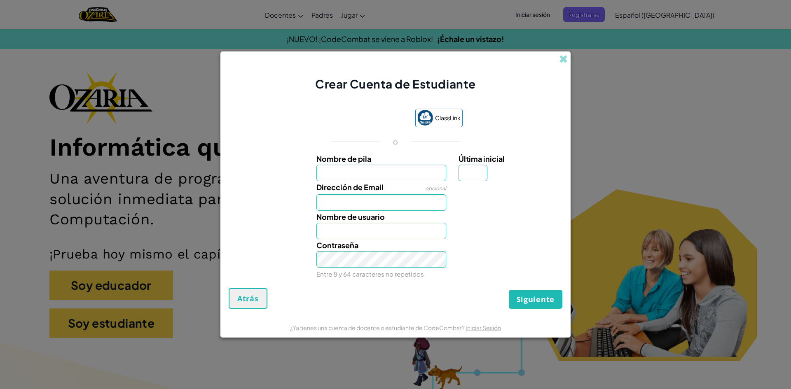 This screenshot has width=791, height=389. Describe the element at coordinates (370, 274) in the screenshot. I see `small: Entre 8 y 64 caracteres no repetidos` at that location.